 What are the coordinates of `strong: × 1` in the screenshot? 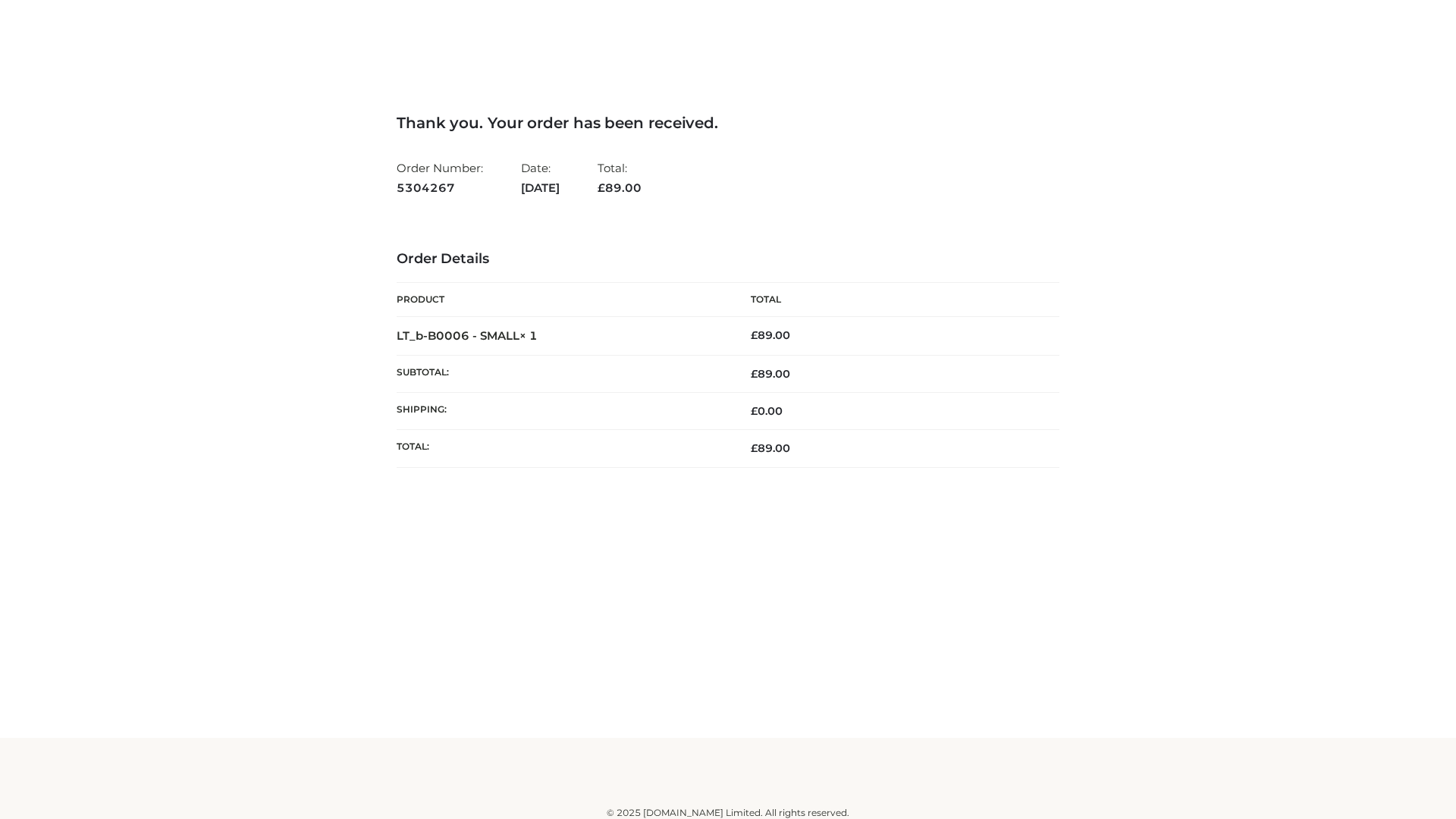 It's located at (529, 335).